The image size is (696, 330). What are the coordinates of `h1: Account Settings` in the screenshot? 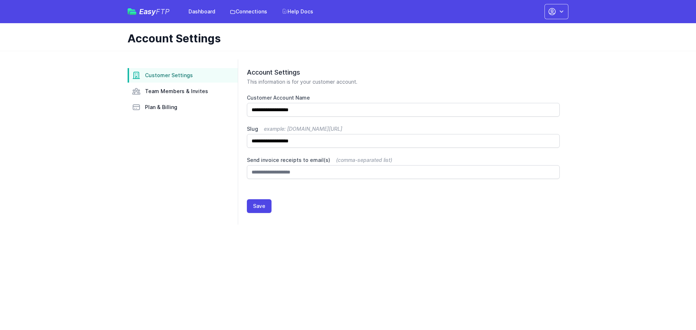 It's located at (345, 38).